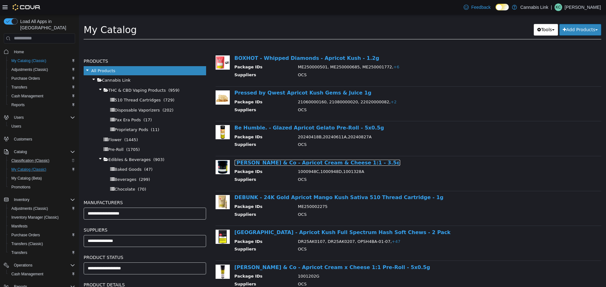 The height and width of the screenshot is (287, 606). I want to click on span: THC & CBD Vaping Products, so click(58, 76).